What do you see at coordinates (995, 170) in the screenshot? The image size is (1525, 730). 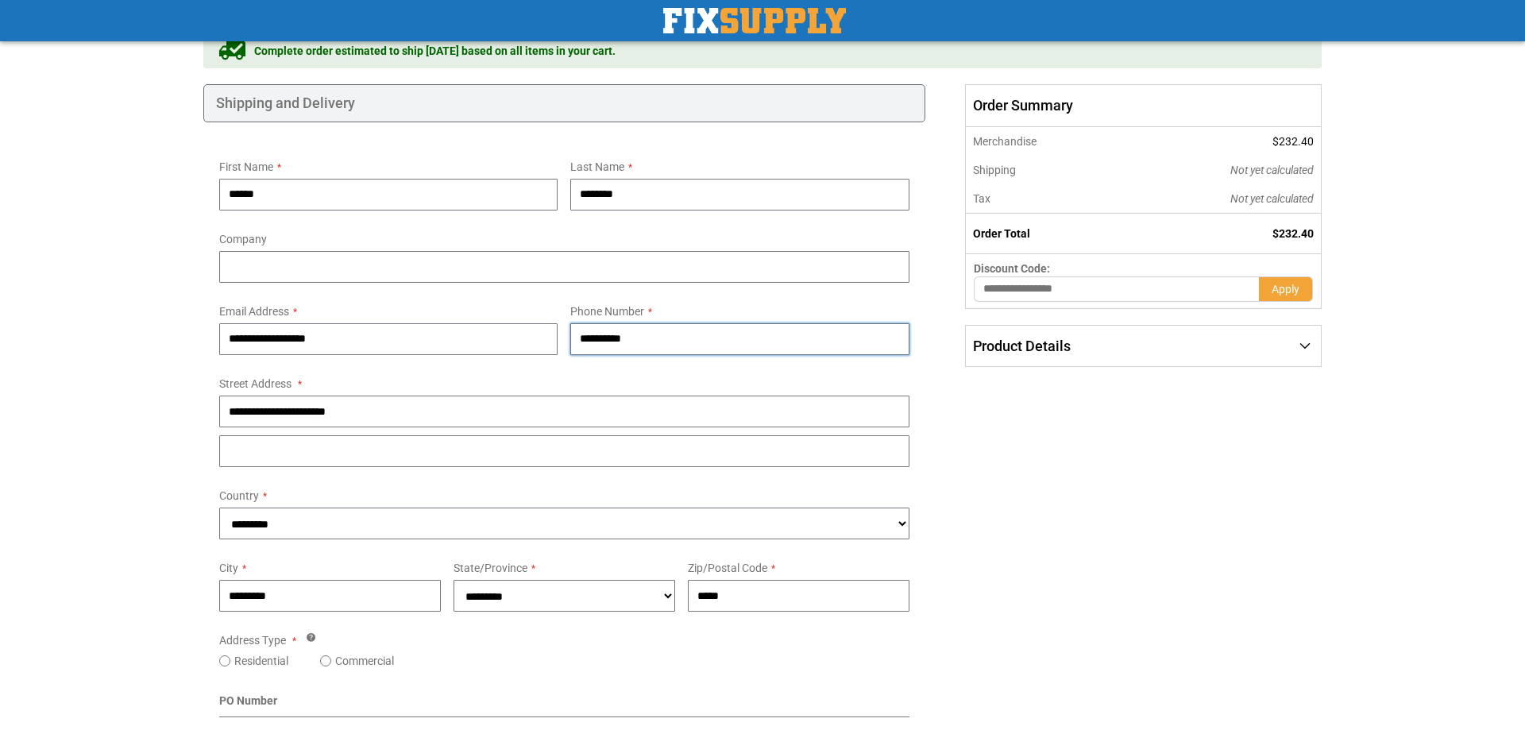 I see `span: Shipping` at bounding box center [995, 170].